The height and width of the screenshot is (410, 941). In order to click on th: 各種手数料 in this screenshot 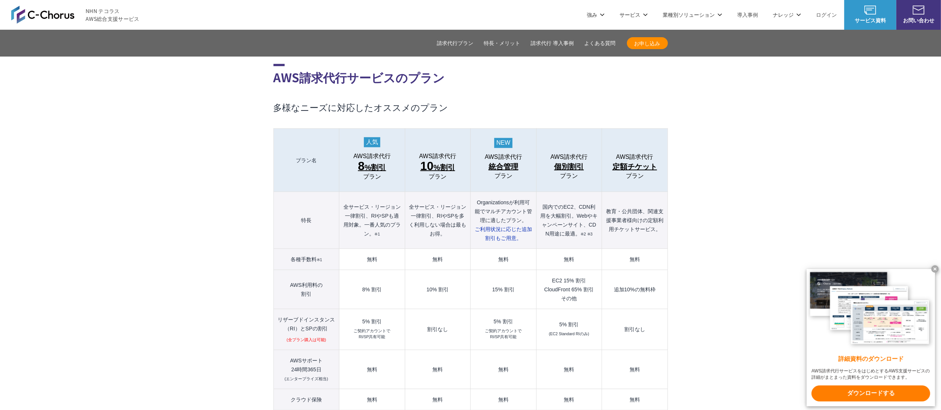, I will do `click(306, 259)`.